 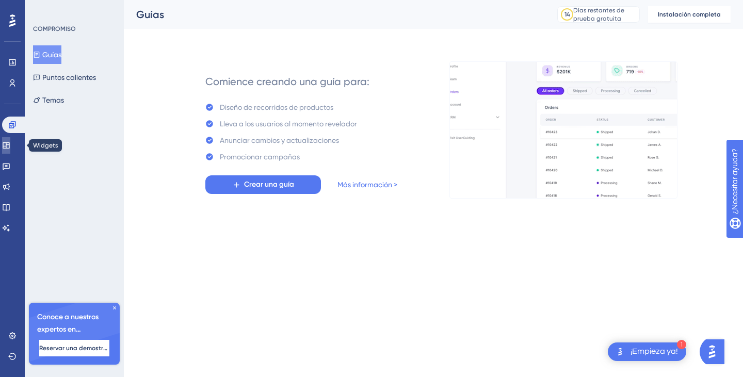 I want to click on font: Reservar una demostración, so click(x=80, y=348).